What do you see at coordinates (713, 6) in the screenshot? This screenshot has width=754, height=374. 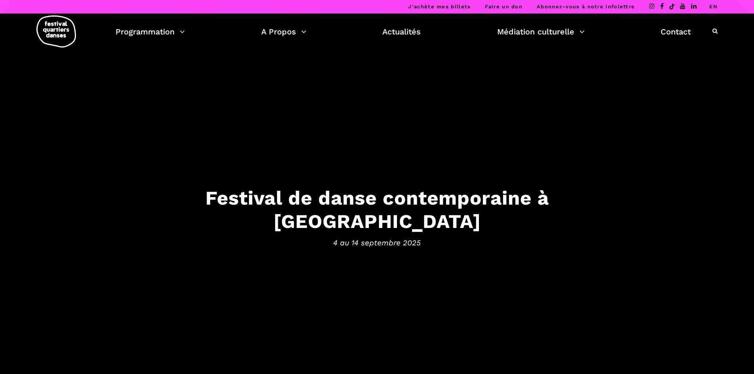 I see `a: EN` at bounding box center [713, 6].